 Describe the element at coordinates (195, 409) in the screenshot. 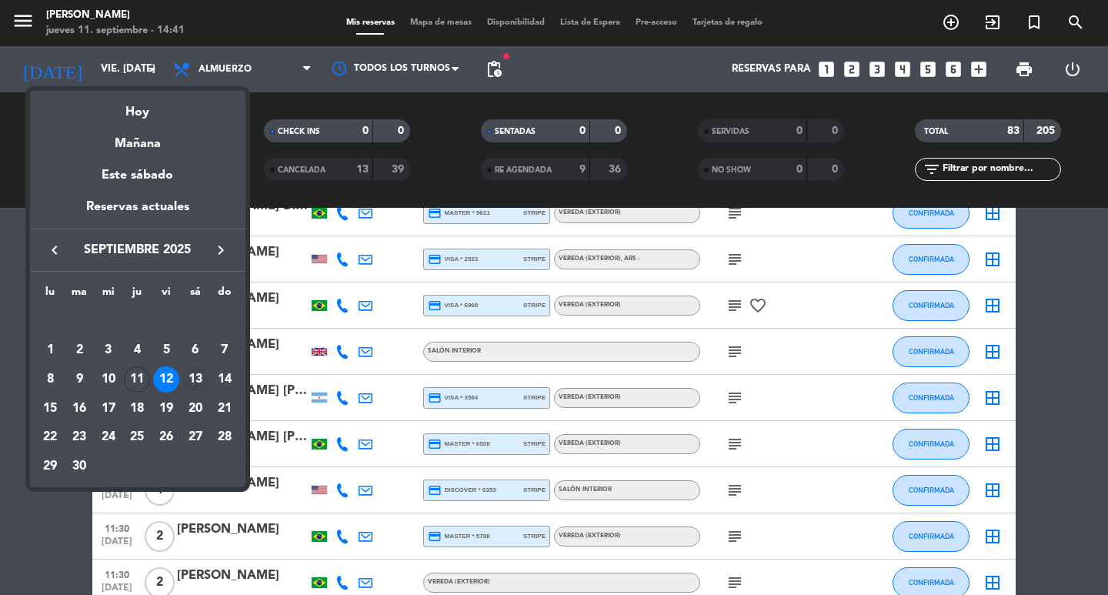

I see `div: 20` at that location.